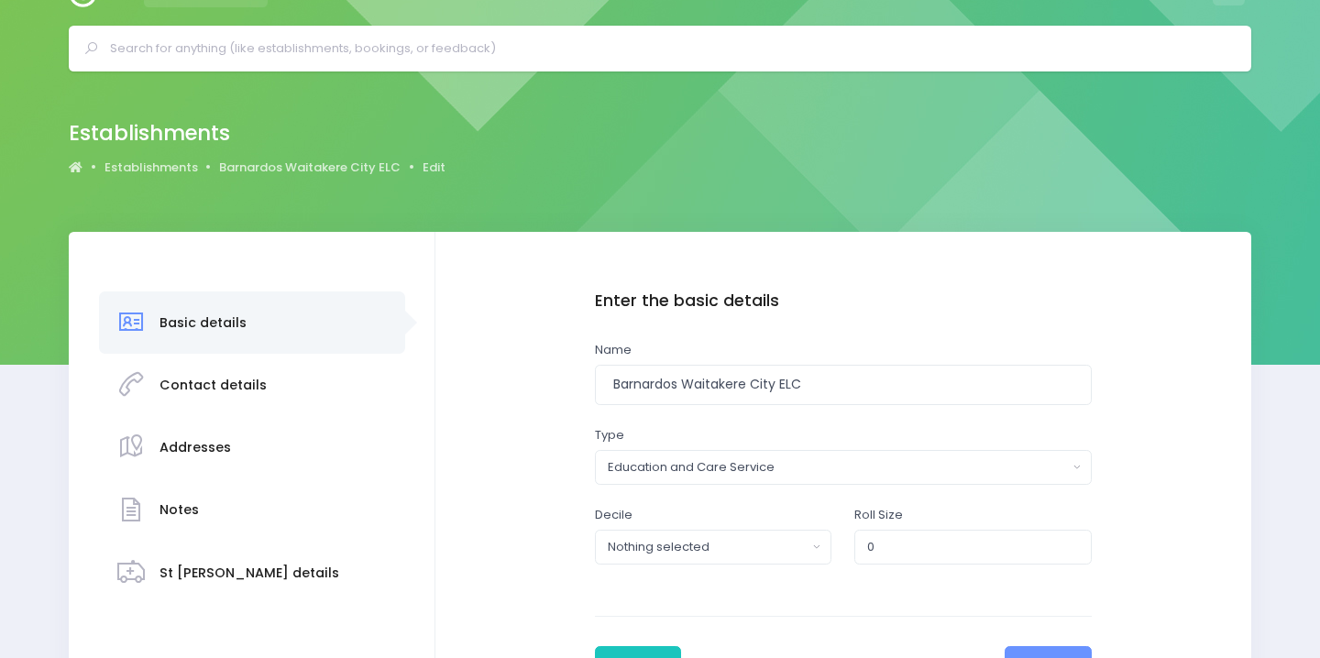 Image resolution: width=1320 pixels, height=658 pixels. Describe the element at coordinates (249, 133) in the screenshot. I see `h2: Establishments` at that location.